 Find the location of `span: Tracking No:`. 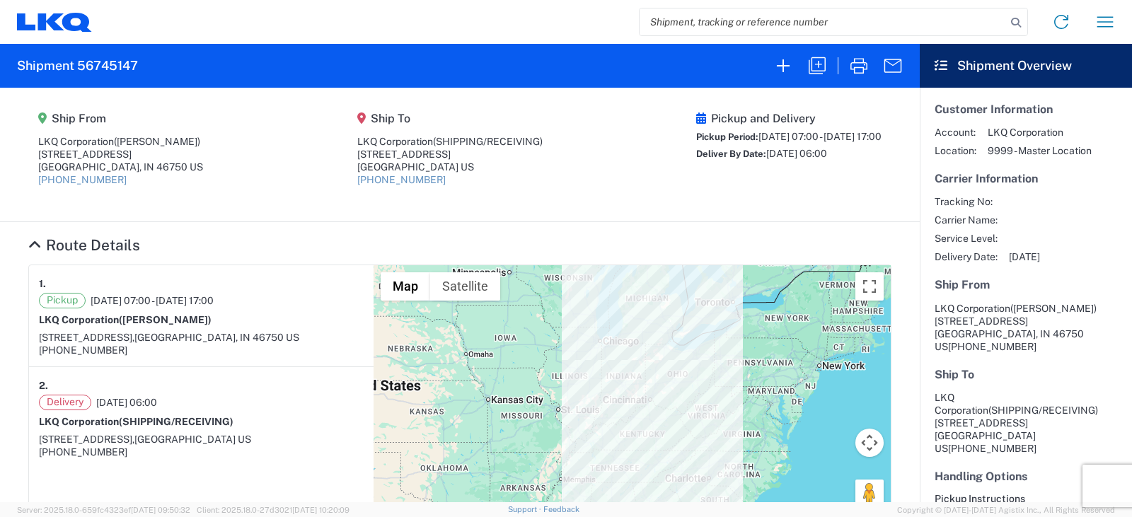

span: Tracking No: is located at coordinates (966, 202).